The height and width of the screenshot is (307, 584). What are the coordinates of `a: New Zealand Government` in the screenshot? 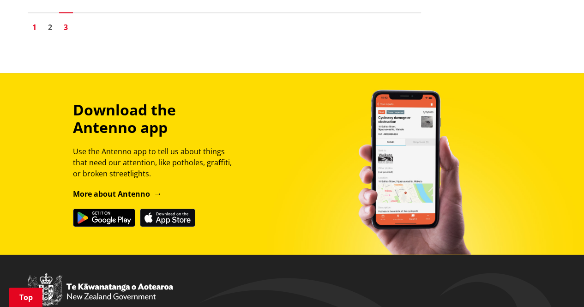 It's located at (100, 298).